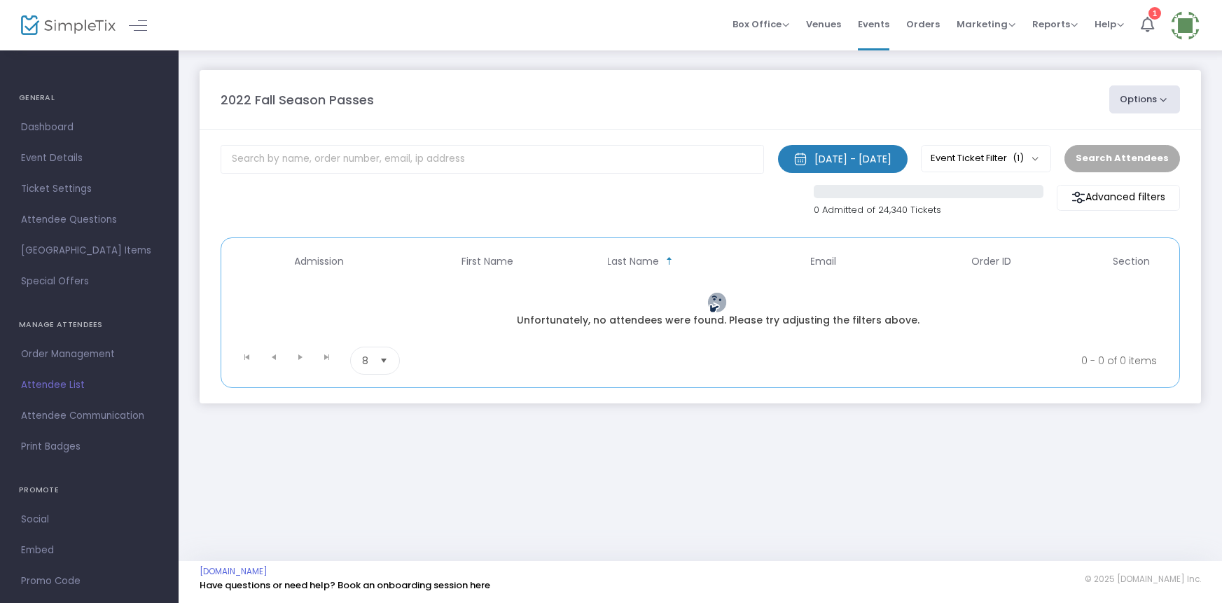 The height and width of the screenshot is (603, 1222). What do you see at coordinates (929, 210) in the screenshot?
I see `p: 0 Admitted of 24,340 Tickets` at bounding box center [929, 210].